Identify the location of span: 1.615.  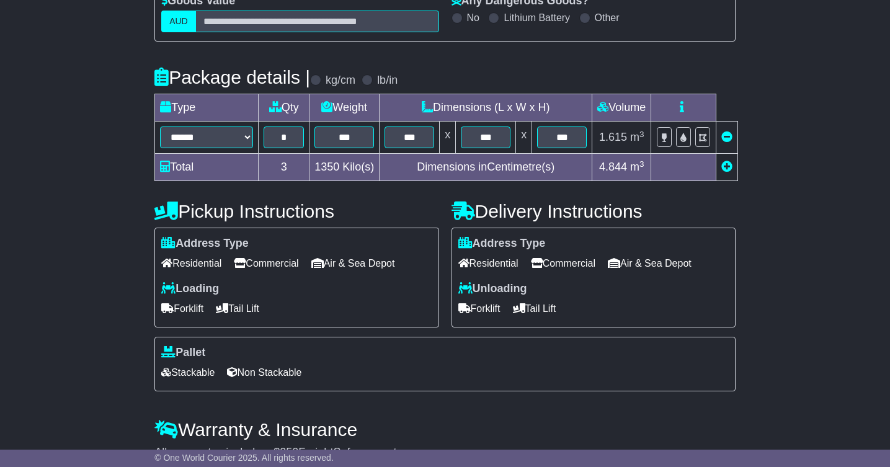
(613, 137).